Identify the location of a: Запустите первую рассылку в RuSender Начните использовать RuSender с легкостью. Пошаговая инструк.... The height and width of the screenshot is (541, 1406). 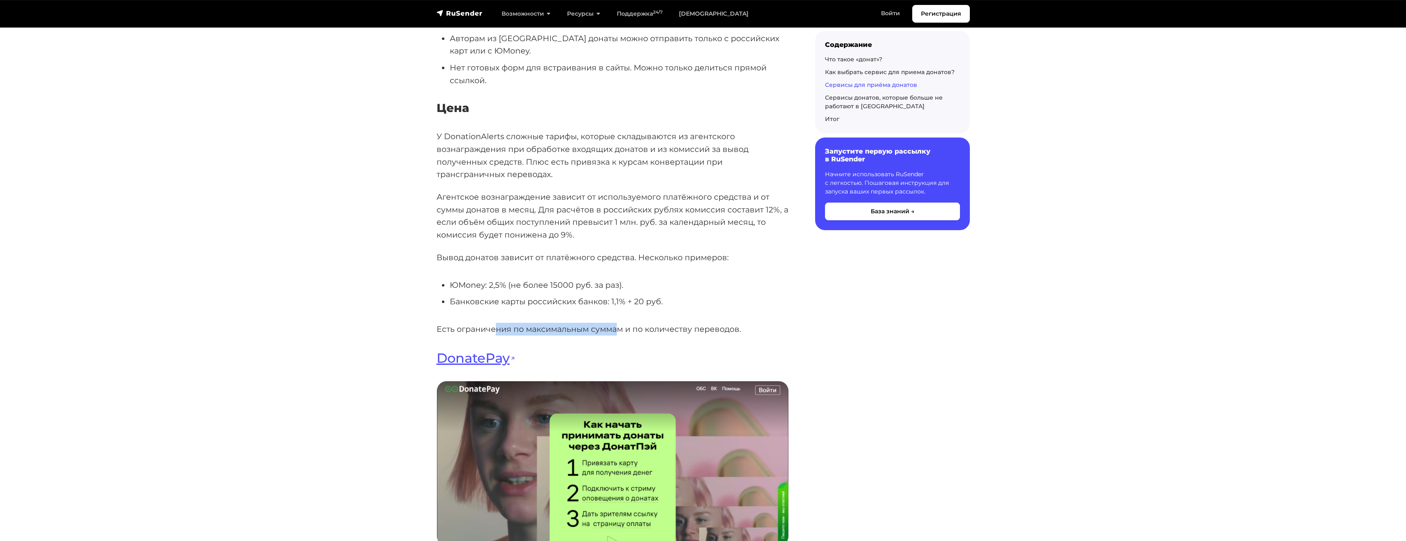
(892, 184).